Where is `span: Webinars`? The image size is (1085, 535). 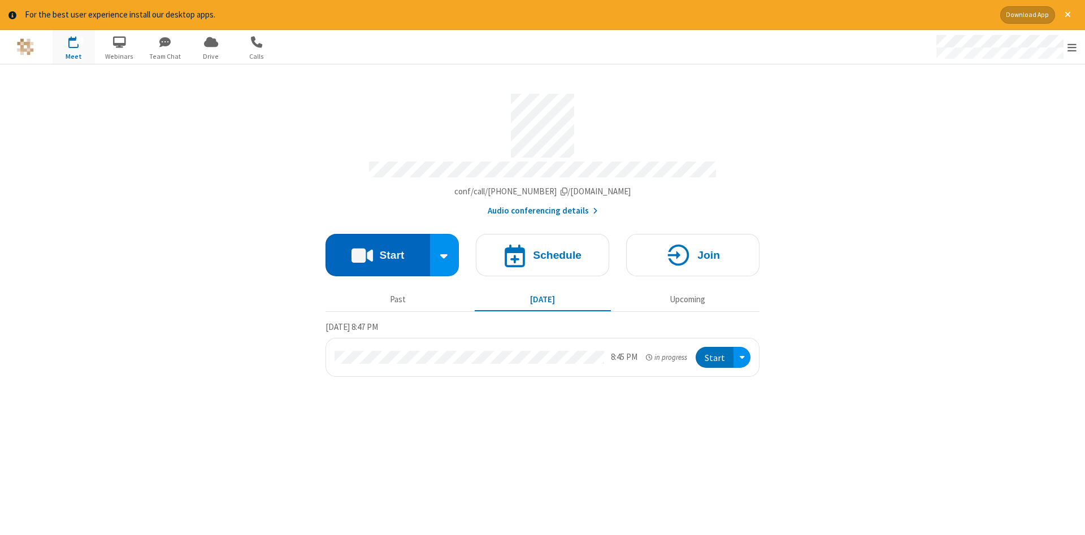
span: Webinars is located at coordinates (119, 57).